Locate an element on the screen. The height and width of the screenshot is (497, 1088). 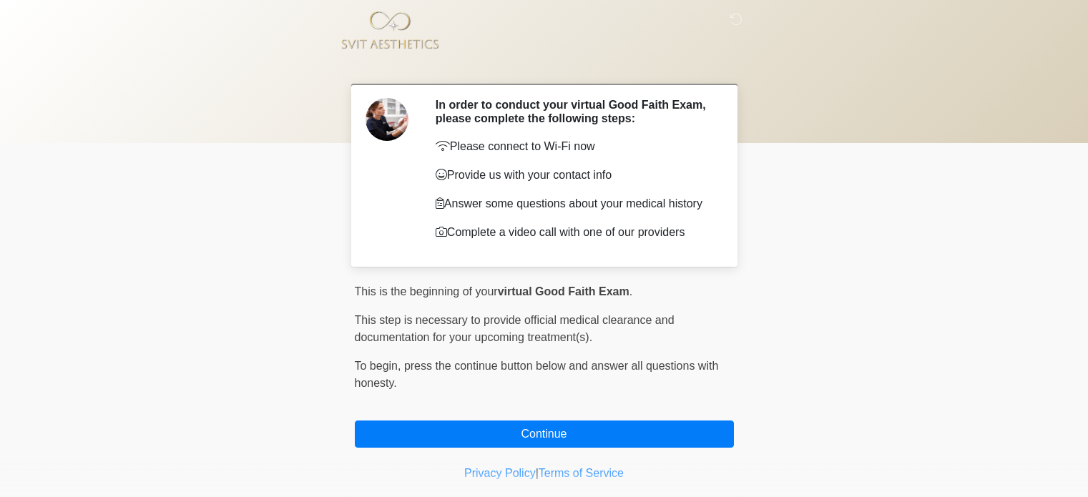
h2: In order to conduct your virtual Good Faith Exam, please complete the following steps: is located at coordinates (574, 112).